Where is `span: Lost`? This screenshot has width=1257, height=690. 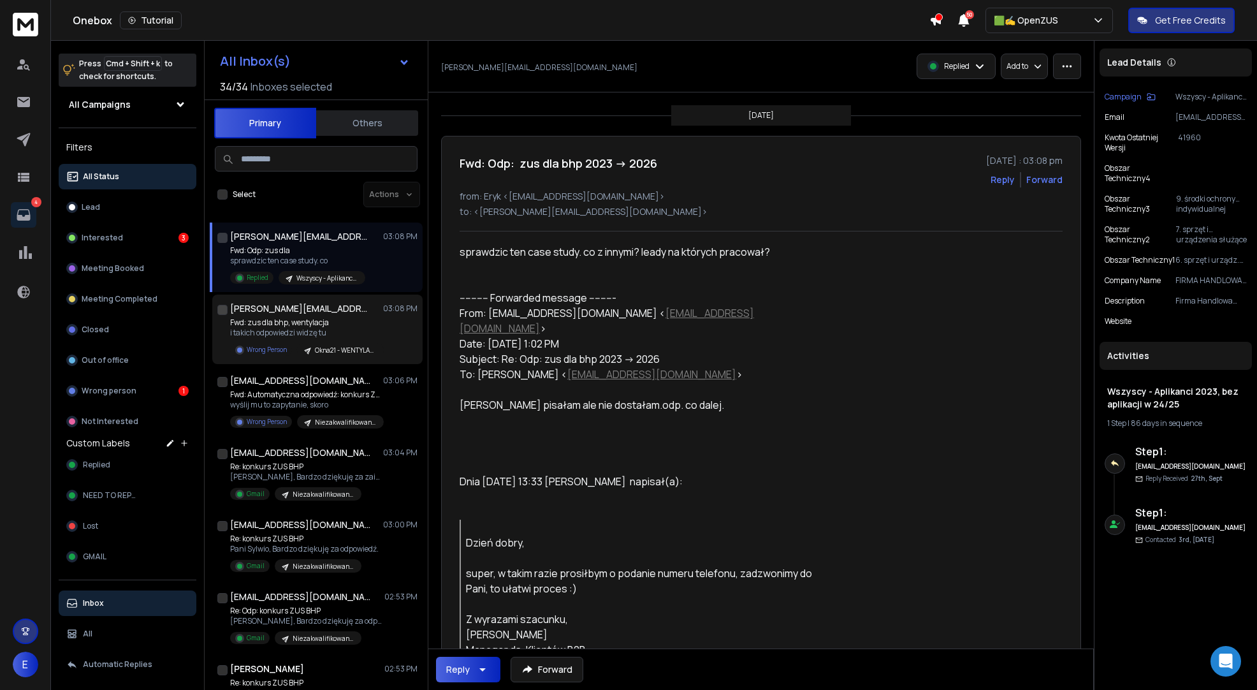
span: Lost is located at coordinates (91, 526).